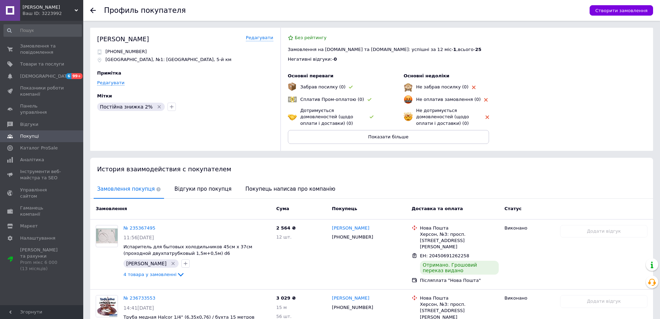 This screenshot has height=319, width=660. Describe the element at coordinates (443, 117) in the screenshot. I see `span: Не дотримується домовленостей (щодо оплати і доставки) (0)` at that location.